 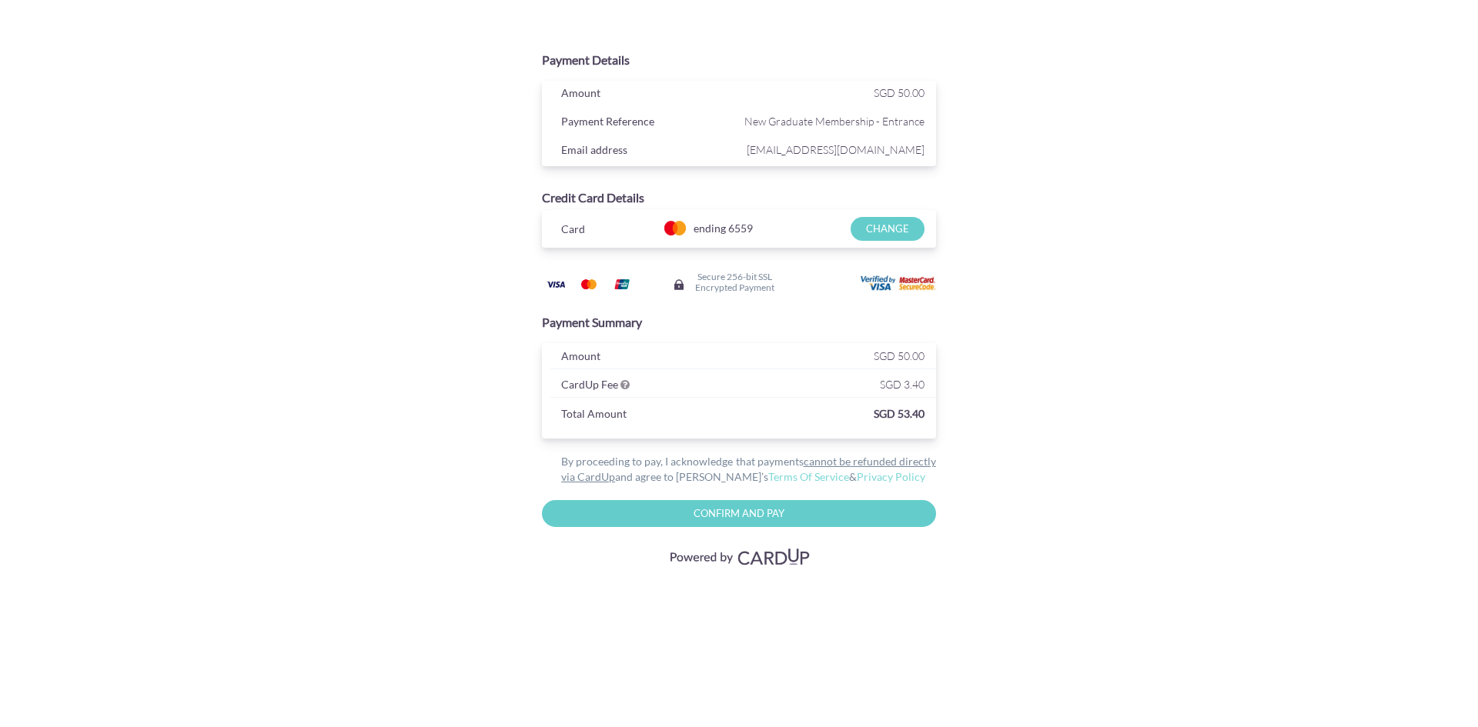 What do you see at coordinates (748, 469) in the screenshot?
I see `u: cannot be refunded directly via CardUp` at bounding box center [748, 469].